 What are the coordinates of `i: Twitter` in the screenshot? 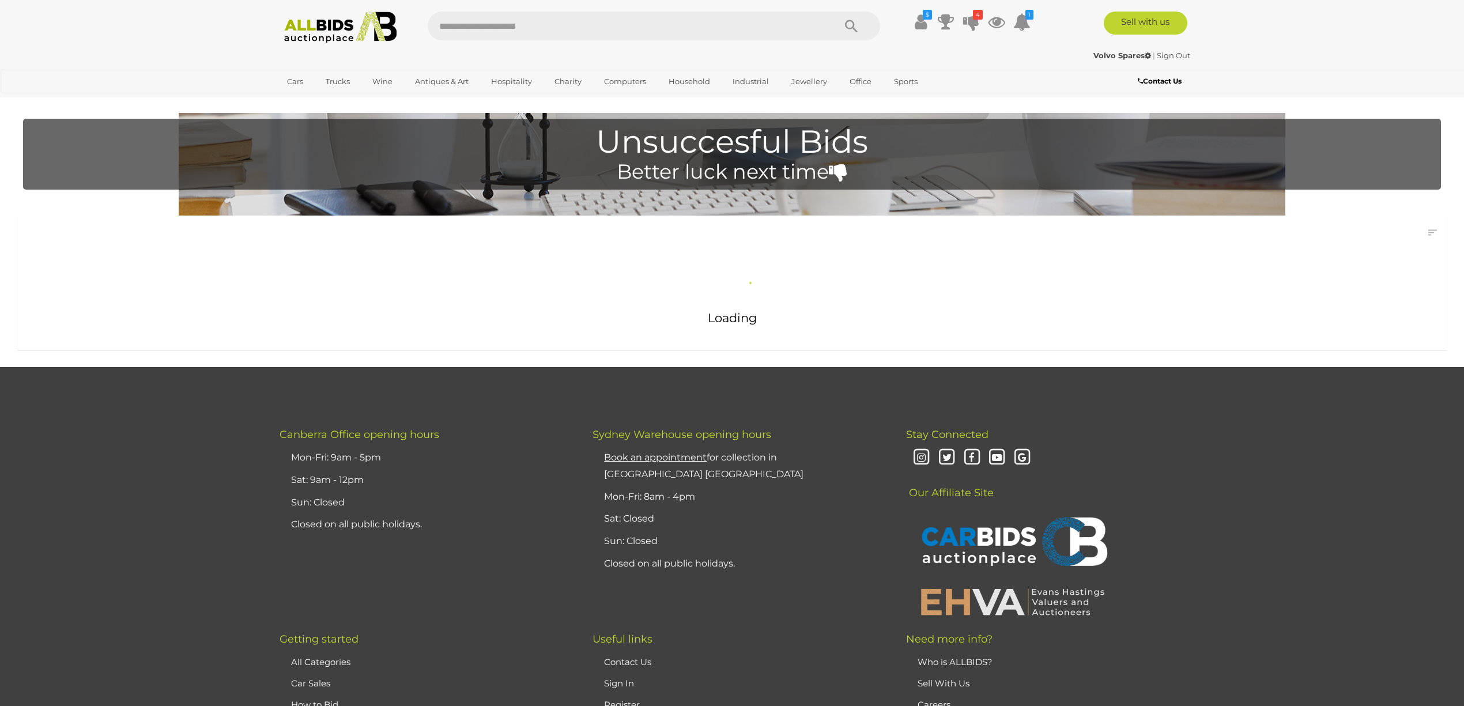 It's located at (947, 458).